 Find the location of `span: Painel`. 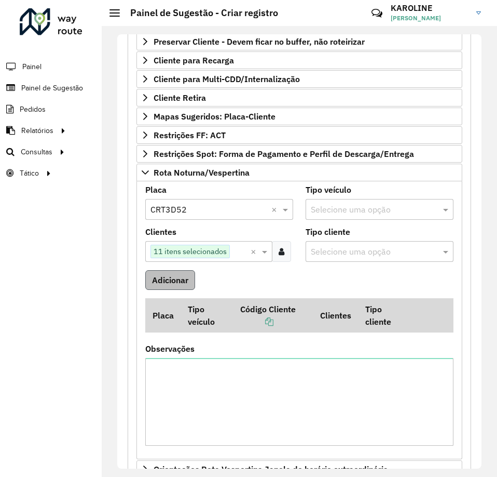

span: Painel is located at coordinates (32, 66).